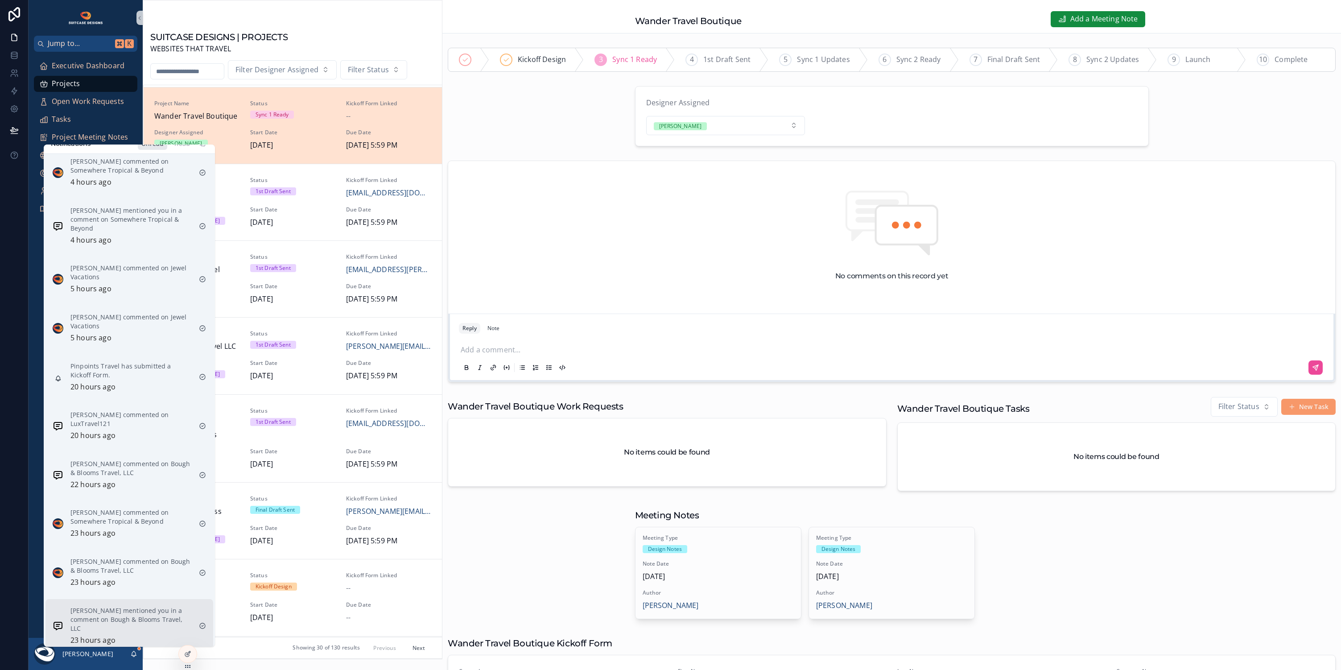  Describe the element at coordinates (493, 328) in the screenshot. I see `div: Note` at that location.